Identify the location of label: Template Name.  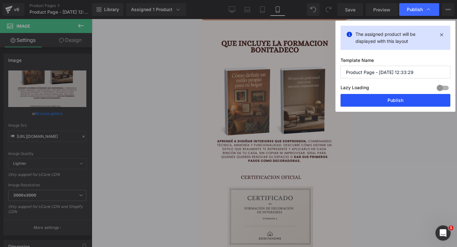
(396, 62).